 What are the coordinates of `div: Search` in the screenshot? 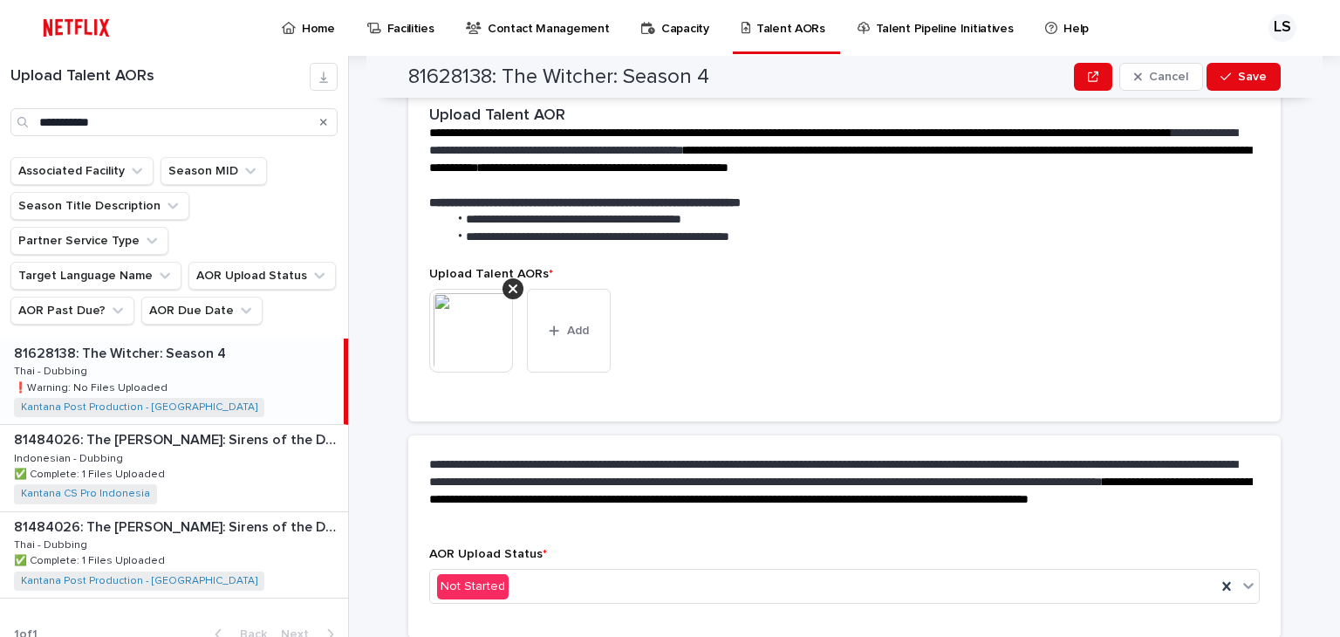 It's located at (174, 122).